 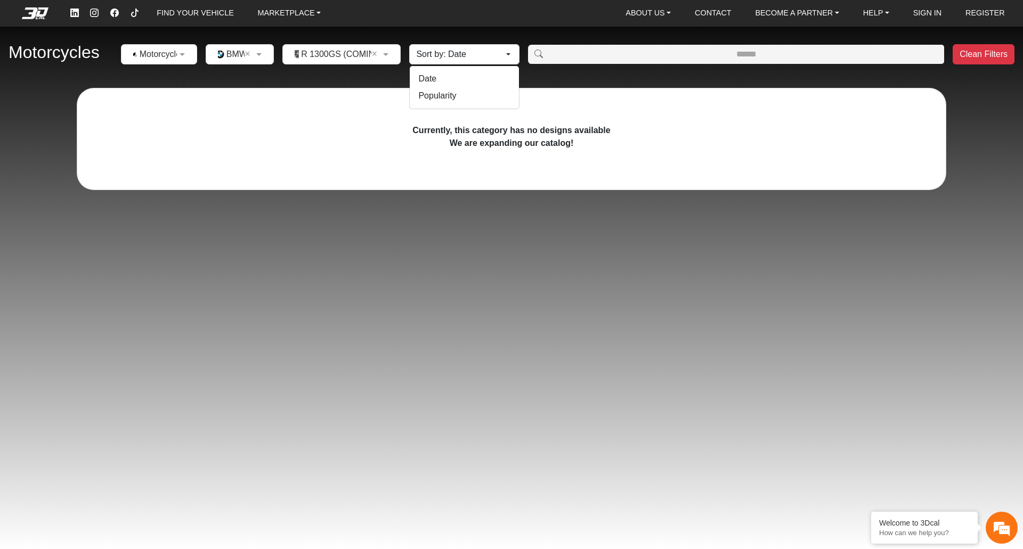 What do you see at coordinates (464, 96) in the screenshot?
I see `a: Popularity` at bounding box center [464, 96].